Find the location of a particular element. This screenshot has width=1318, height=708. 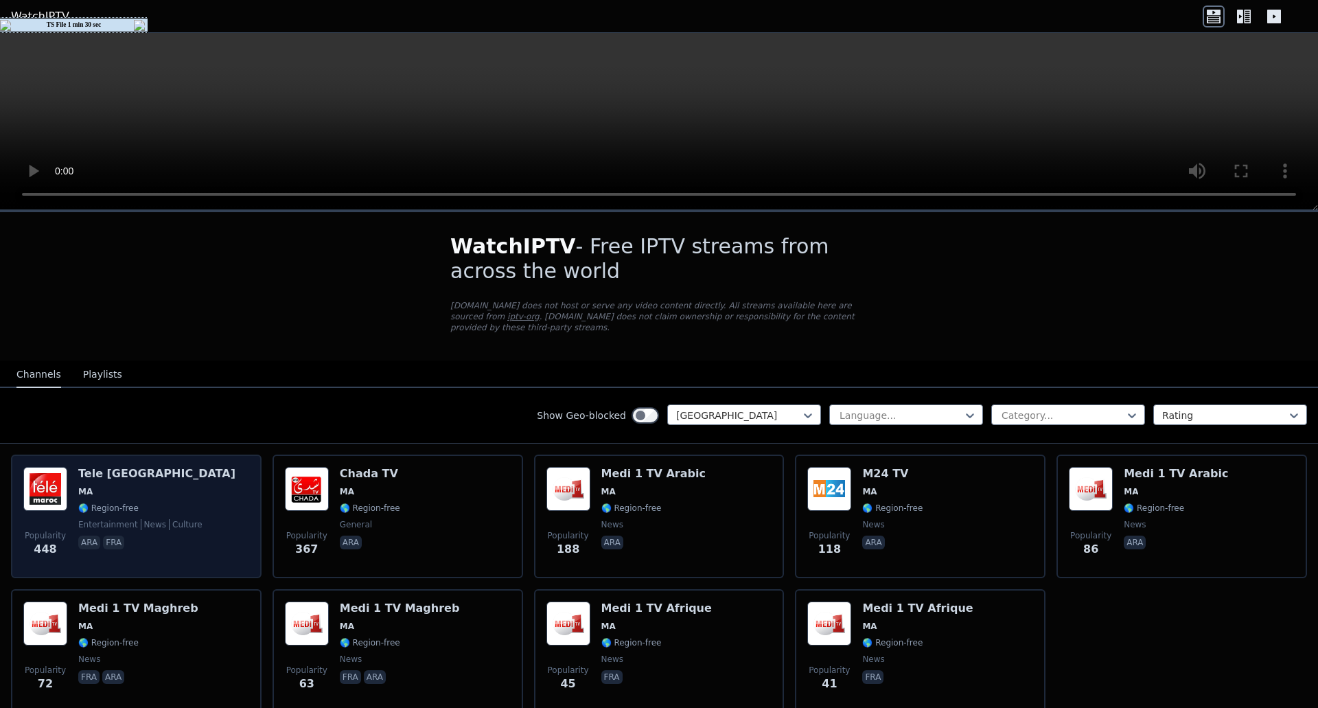

h1: - Free IPTV streams from across the world is located at coordinates (659, 259).